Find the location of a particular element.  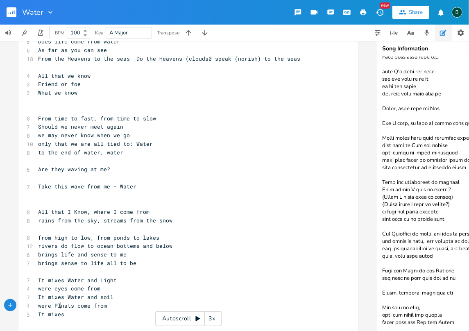

div: 3x is located at coordinates (212, 319).